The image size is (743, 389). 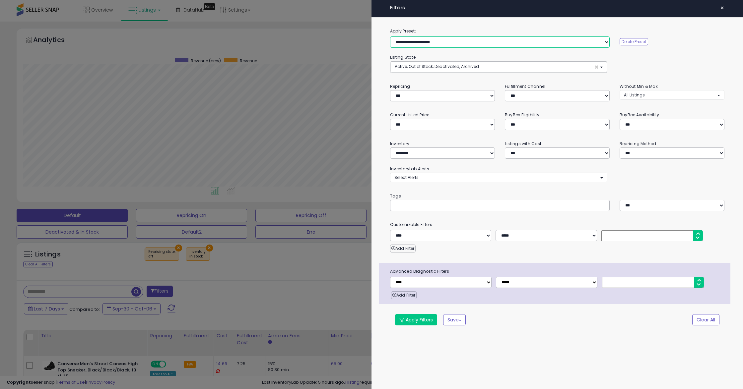 I want to click on button: Delete Preset, so click(x=634, y=42).